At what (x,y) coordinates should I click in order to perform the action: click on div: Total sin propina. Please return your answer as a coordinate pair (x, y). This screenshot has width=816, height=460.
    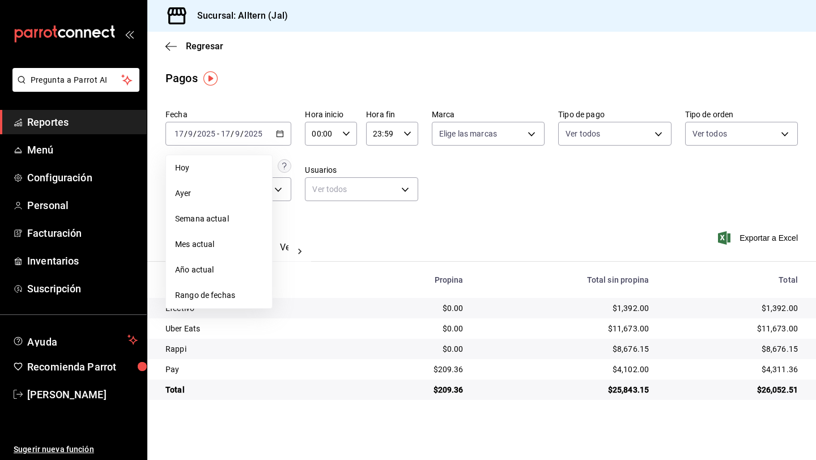
    Looking at the image, I should click on (565, 280).